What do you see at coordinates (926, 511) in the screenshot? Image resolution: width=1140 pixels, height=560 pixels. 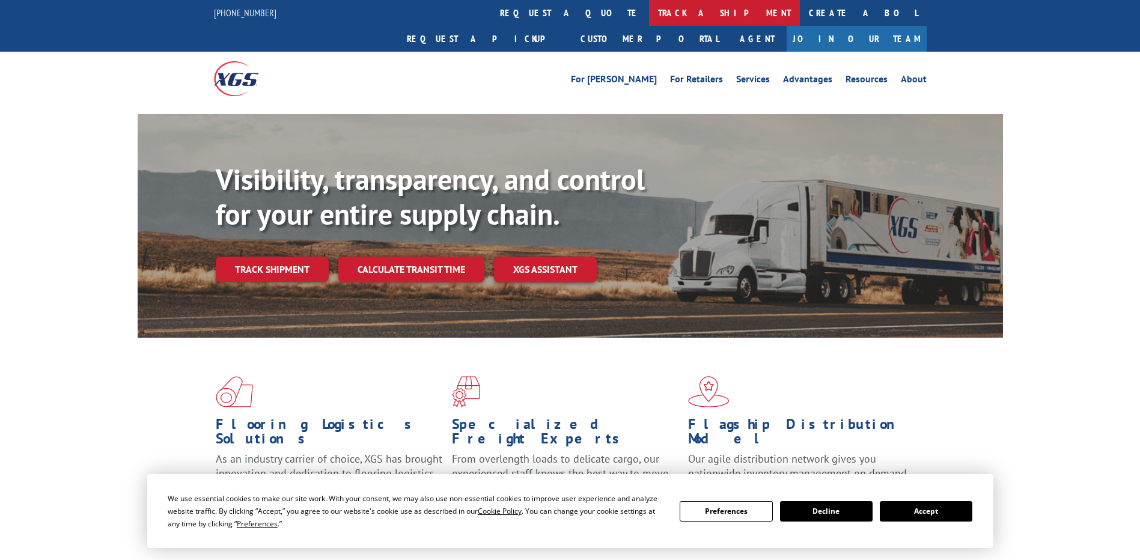 I see `button: Accept` at bounding box center [926, 511].